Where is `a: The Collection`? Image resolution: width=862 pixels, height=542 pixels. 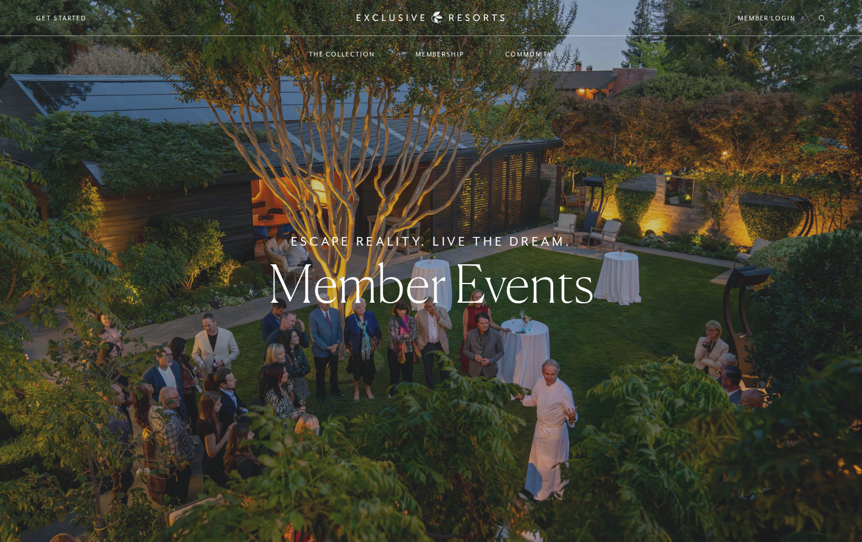 a: The Collection is located at coordinates (341, 54).